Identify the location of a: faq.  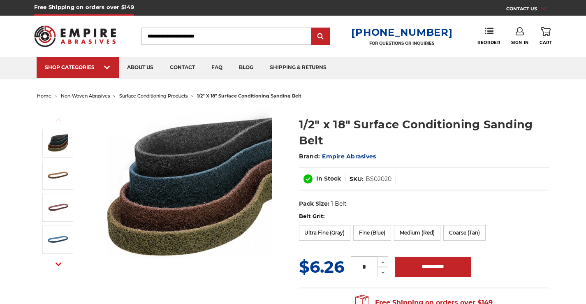
(217, 67).